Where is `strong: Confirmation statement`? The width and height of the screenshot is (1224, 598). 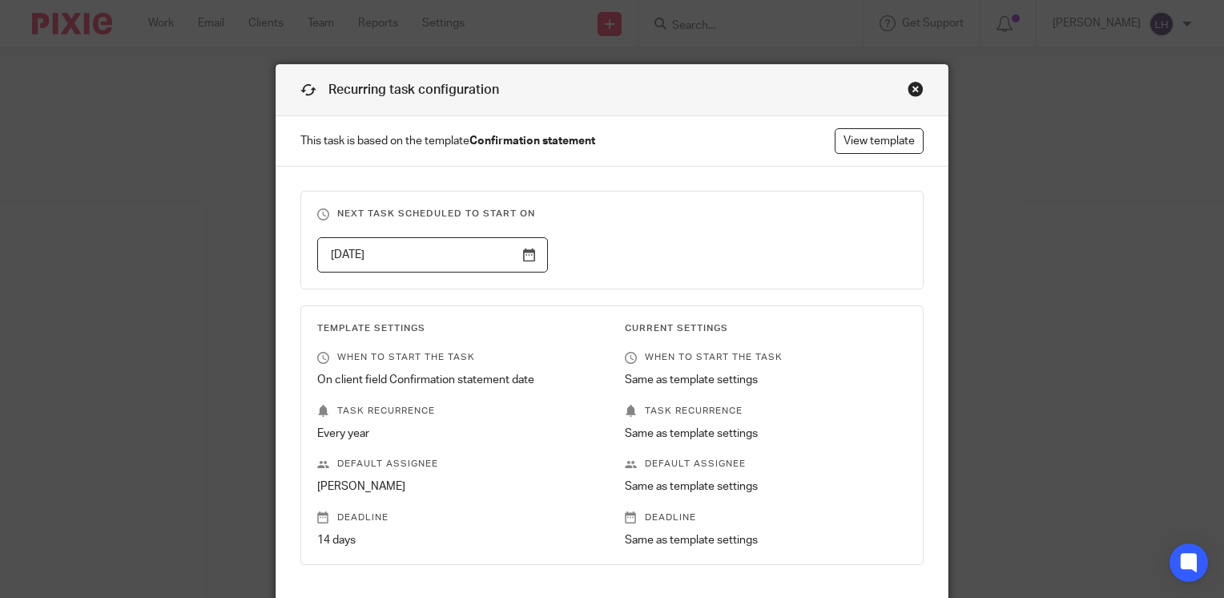
strong: Confirmation statement is located at coordinates (532, 141).